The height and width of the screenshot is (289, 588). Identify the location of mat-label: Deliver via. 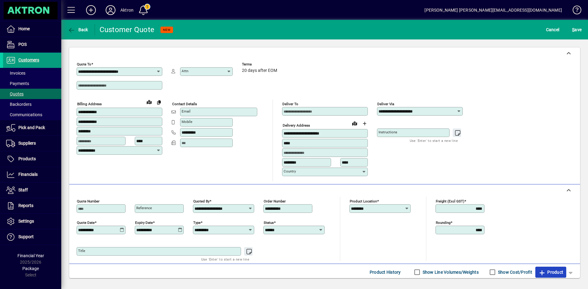
(385, 104).